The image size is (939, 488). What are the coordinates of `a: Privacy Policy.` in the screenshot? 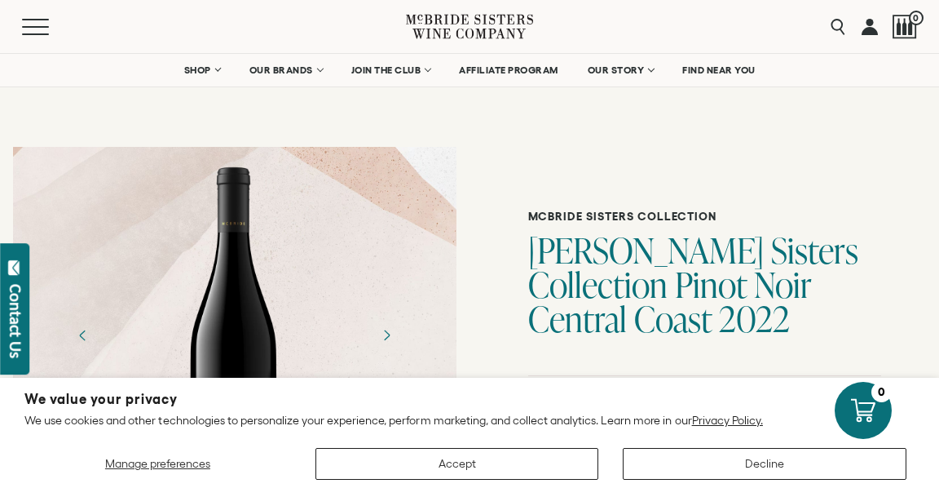 It's located at (727, 420).